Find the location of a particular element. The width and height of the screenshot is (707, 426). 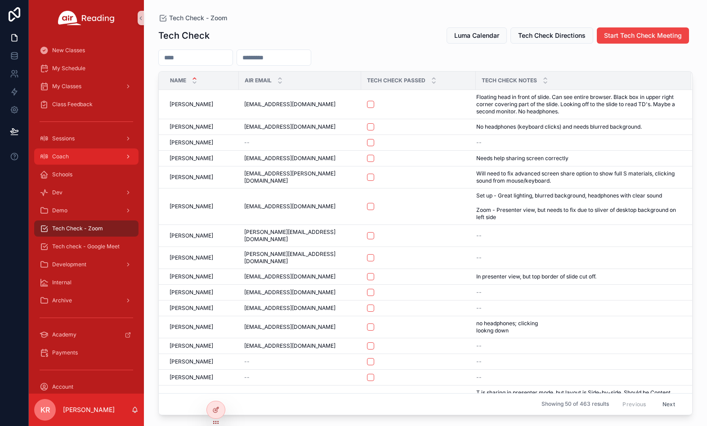

span: New Classes is located at coordinates (68, 50).